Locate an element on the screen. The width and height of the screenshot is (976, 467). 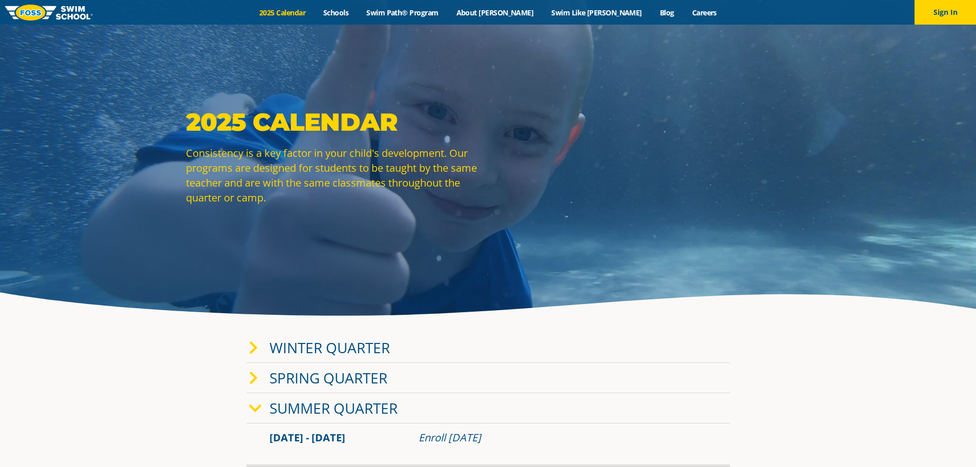
a: Careers is located at coordinates (704, 12).